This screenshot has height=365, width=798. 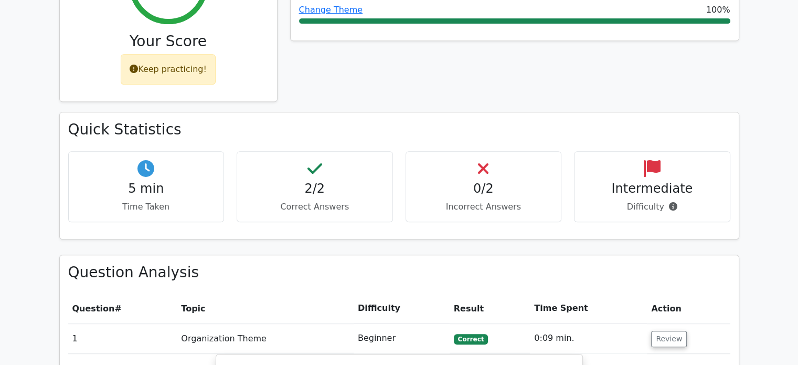 What do you see at coordinates (265, 338) in the screenshot?
I see `td: Organization Theme` at bounding box center [265, 338].